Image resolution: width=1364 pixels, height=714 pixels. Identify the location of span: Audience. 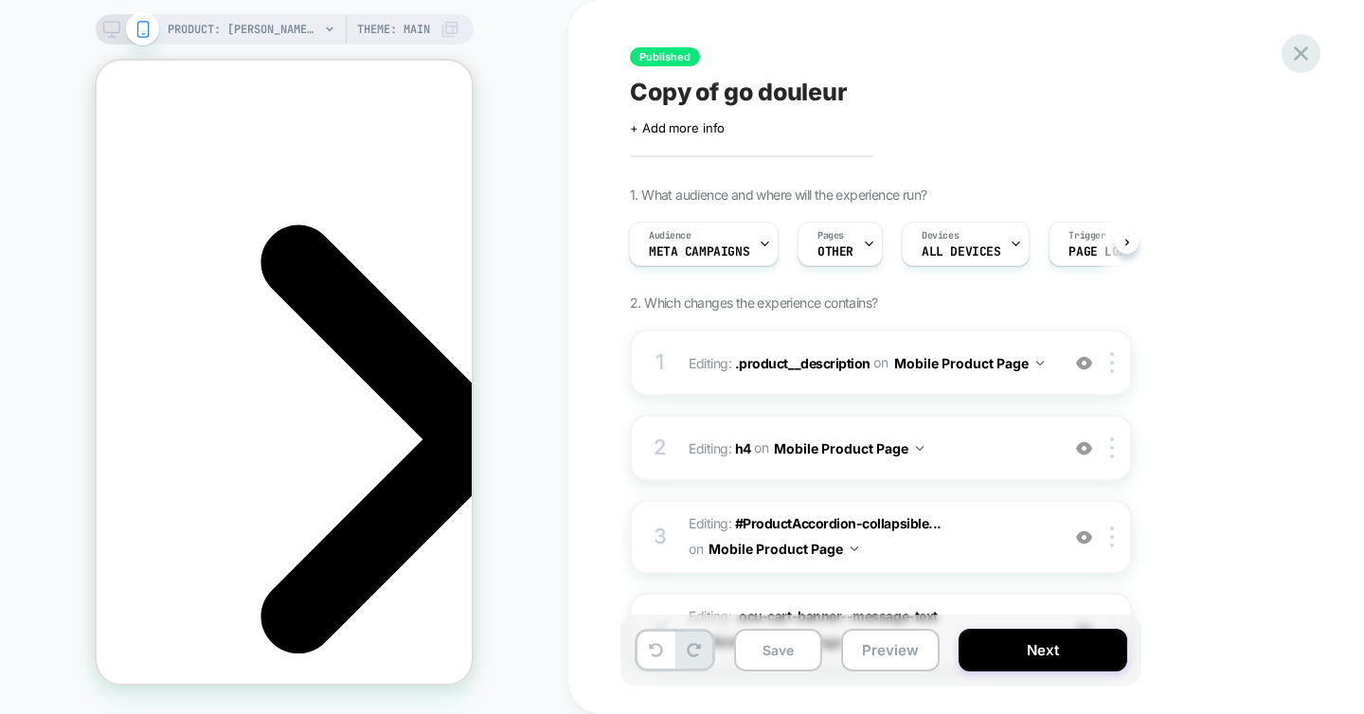
(669, 236).